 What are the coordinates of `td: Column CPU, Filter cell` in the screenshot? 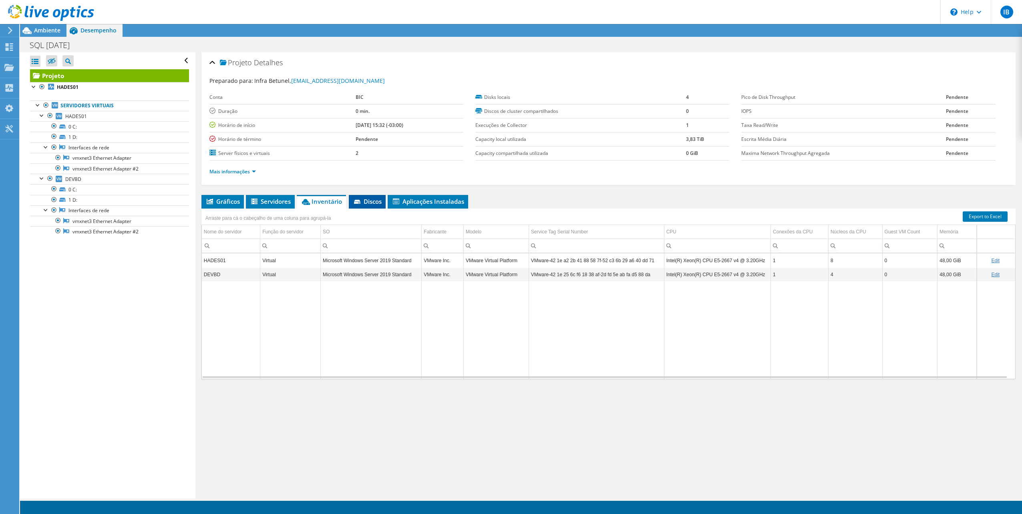 It's located at (717, 245).